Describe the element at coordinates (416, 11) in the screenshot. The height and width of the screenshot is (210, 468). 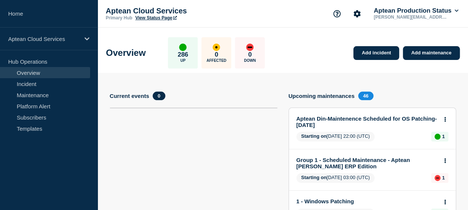
I see `button: Aptean Production Status` at that location.